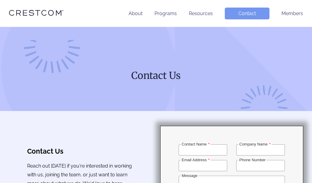 This screenshot has height=183, width=312. Describe the element at coordinates (166, 13) in the screenshot. I see `a: Programs` at that location.